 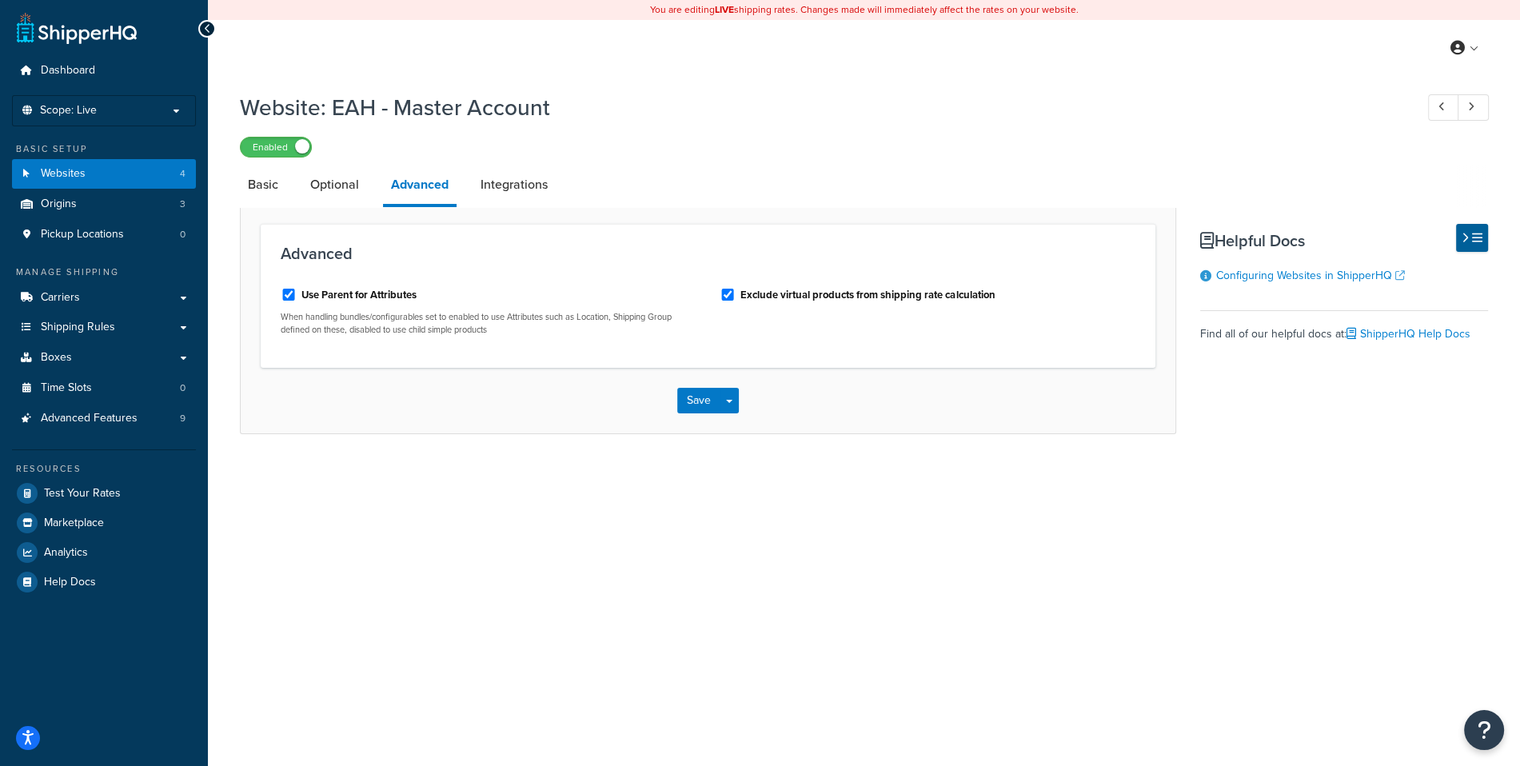 What do you see at coordinates (74, 523) in the screenshot?
I see `span: Marketplace` at bounding box center [74, 523].